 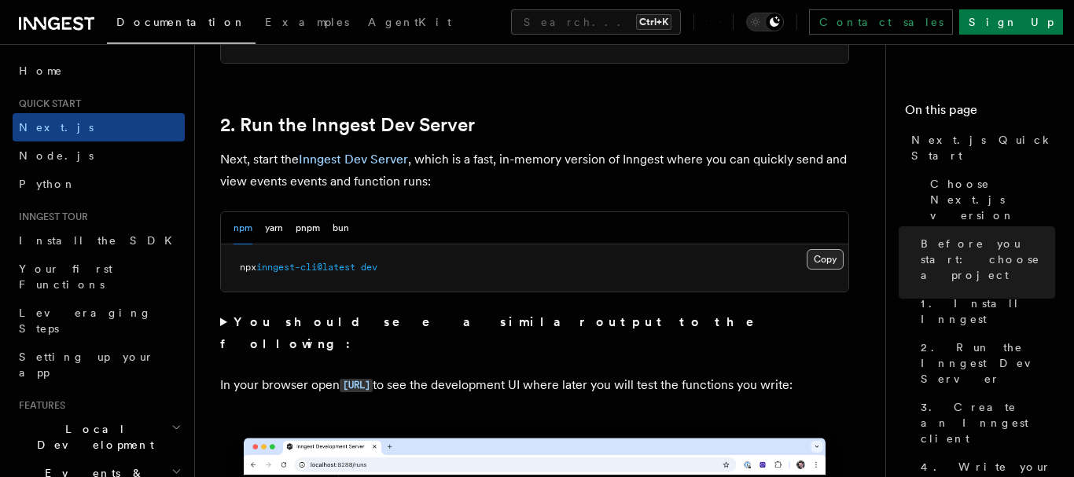 I want to click on a: Contact sales, so click(x=881, y=22).